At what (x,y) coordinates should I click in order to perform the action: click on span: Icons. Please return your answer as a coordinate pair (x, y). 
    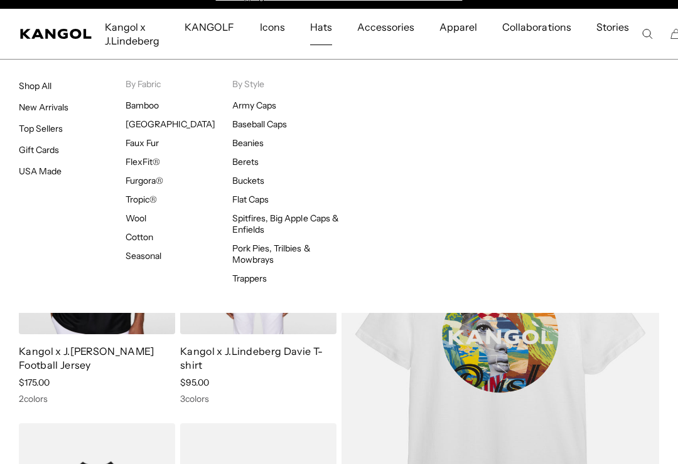
    Looking at the image, I should click on (272, 27).